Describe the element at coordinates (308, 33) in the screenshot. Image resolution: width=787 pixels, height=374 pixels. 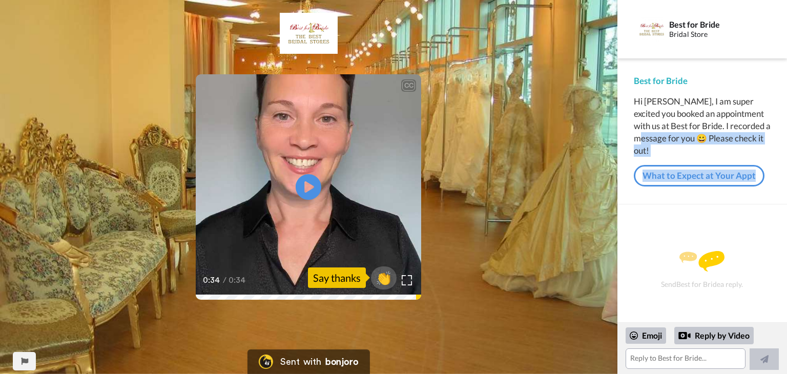
I see `img: f37a132a-22f8-4c19-98ba-684836eaba1d` at that location.